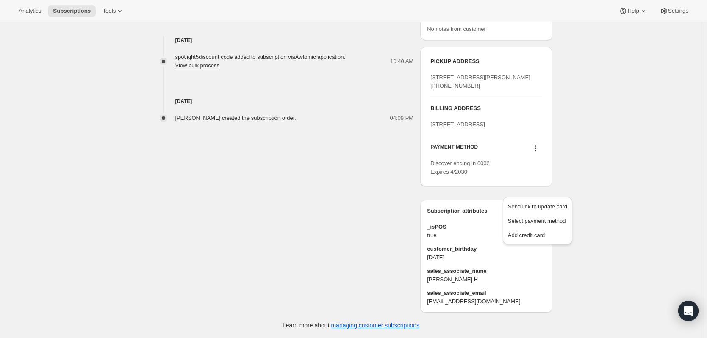  What do you see at coordinates (30, 11) in the screenshot?
I see `button: Analytics` at bounding box center [30, 11].